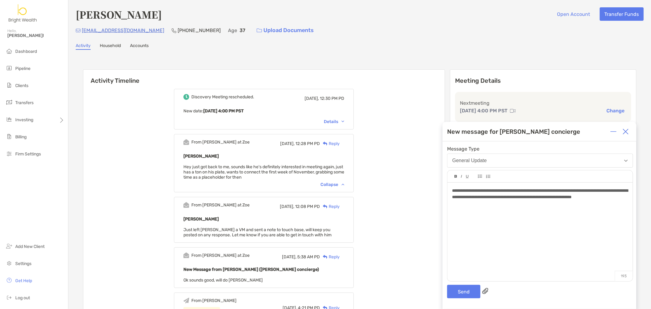 The width and height of the screenshot is (651, 309). I want to click on span: Pipeline, so click(23, 68).